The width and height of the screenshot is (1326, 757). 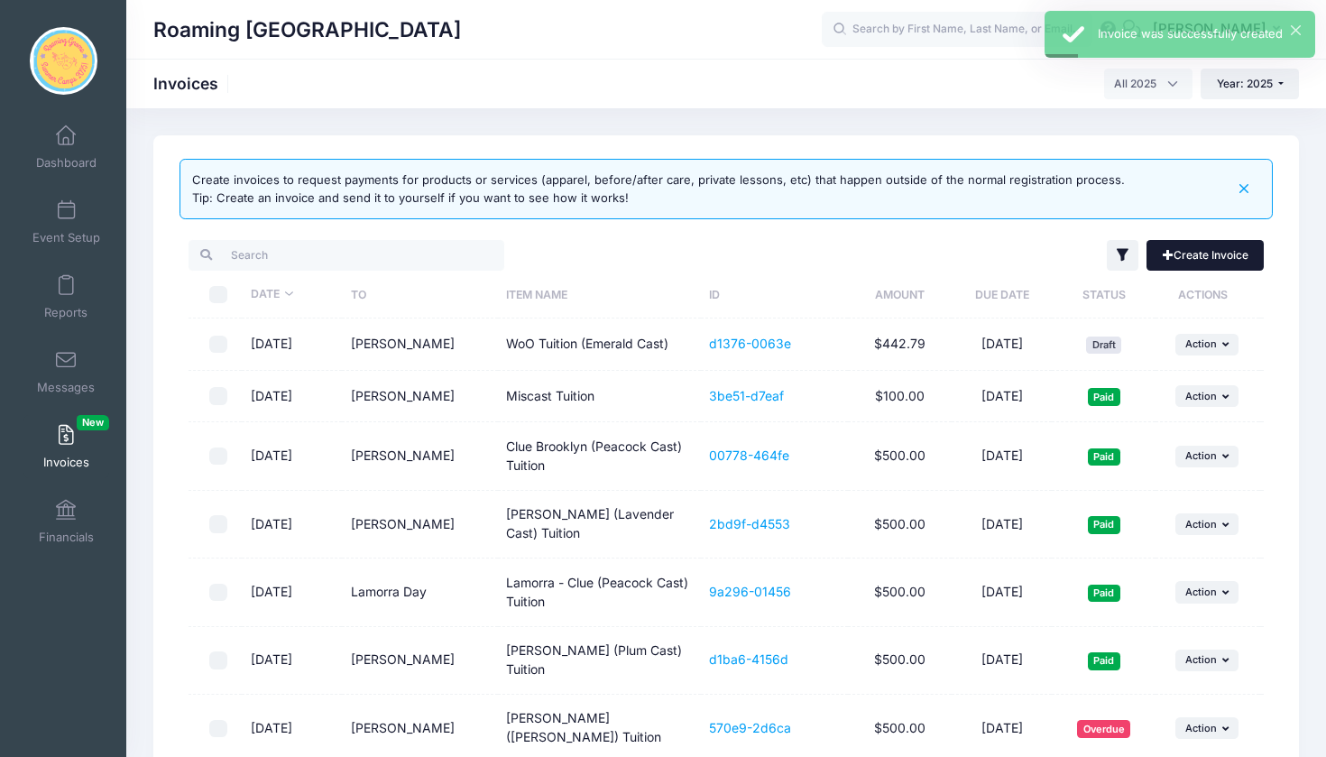 I want to click on span: Messages, so click(x=66, y=387).